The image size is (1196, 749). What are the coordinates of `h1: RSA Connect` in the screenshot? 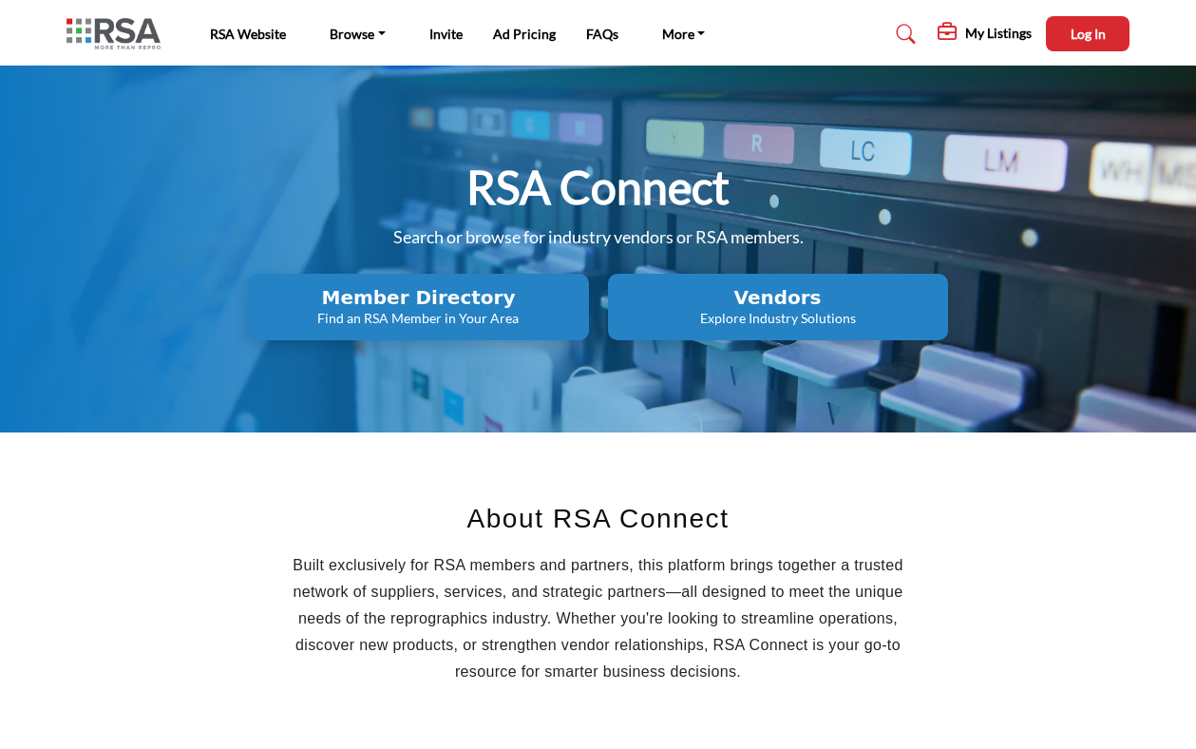 It's located at (598, 187).